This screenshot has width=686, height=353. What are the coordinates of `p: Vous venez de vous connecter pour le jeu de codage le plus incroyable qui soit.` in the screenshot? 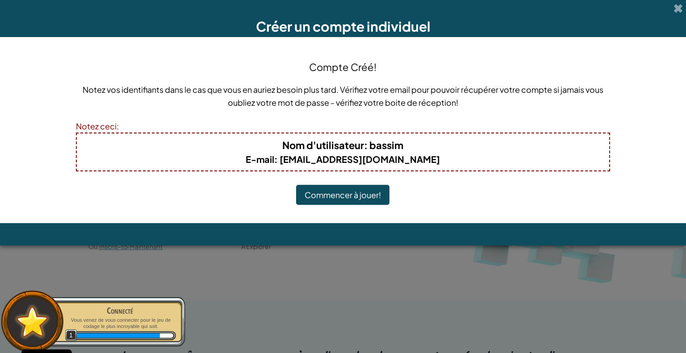 It's located at (120, 323).